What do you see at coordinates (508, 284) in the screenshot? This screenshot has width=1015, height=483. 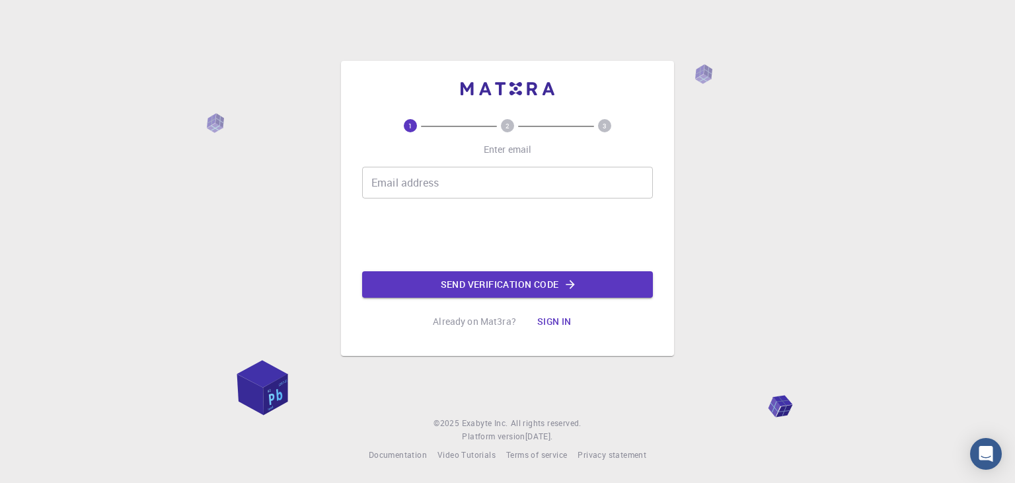 I see `button: Send verification code` at bounding box center [508, 284].